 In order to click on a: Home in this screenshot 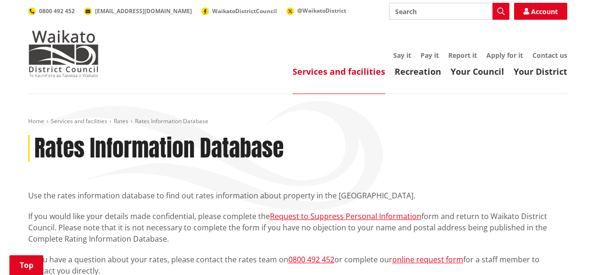, I will do `click(36, 121)`.